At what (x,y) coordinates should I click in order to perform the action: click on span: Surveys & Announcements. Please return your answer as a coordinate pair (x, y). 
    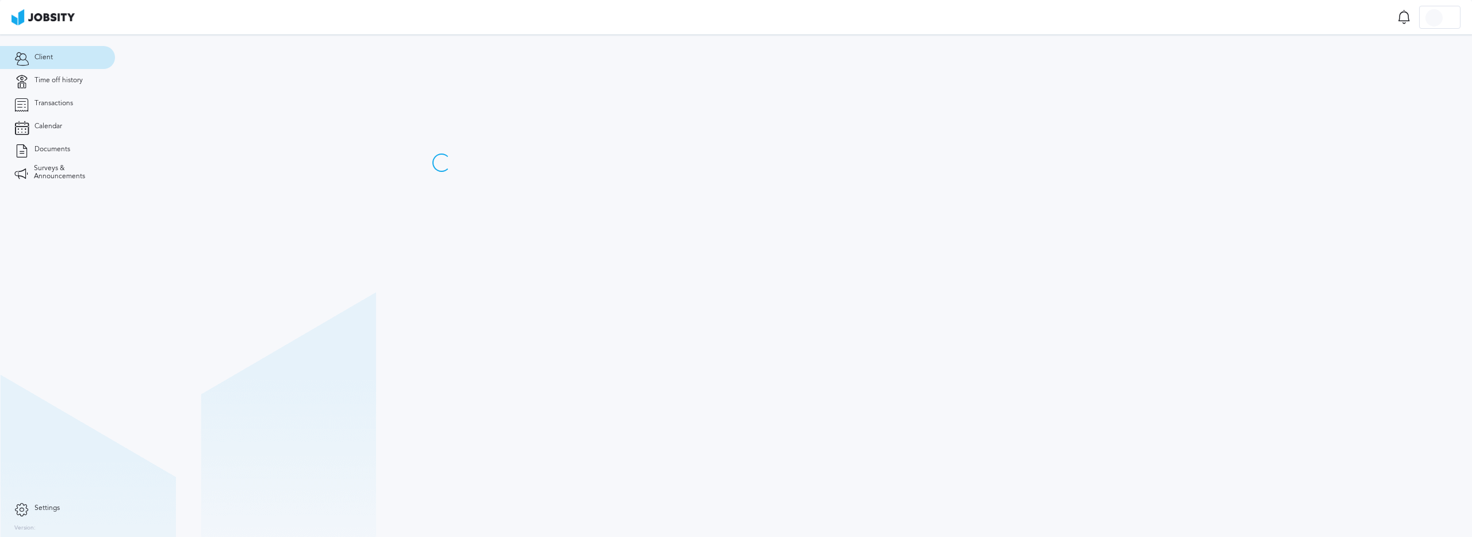
    Looking at the image, I should click on (67, 172).